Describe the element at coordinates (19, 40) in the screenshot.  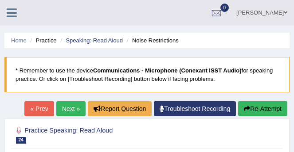
I see `a: Home` at that location.